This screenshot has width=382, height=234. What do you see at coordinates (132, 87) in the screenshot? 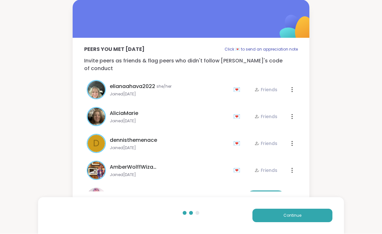
I see `span: elianaahava2022` at bounding box center [132, 87].